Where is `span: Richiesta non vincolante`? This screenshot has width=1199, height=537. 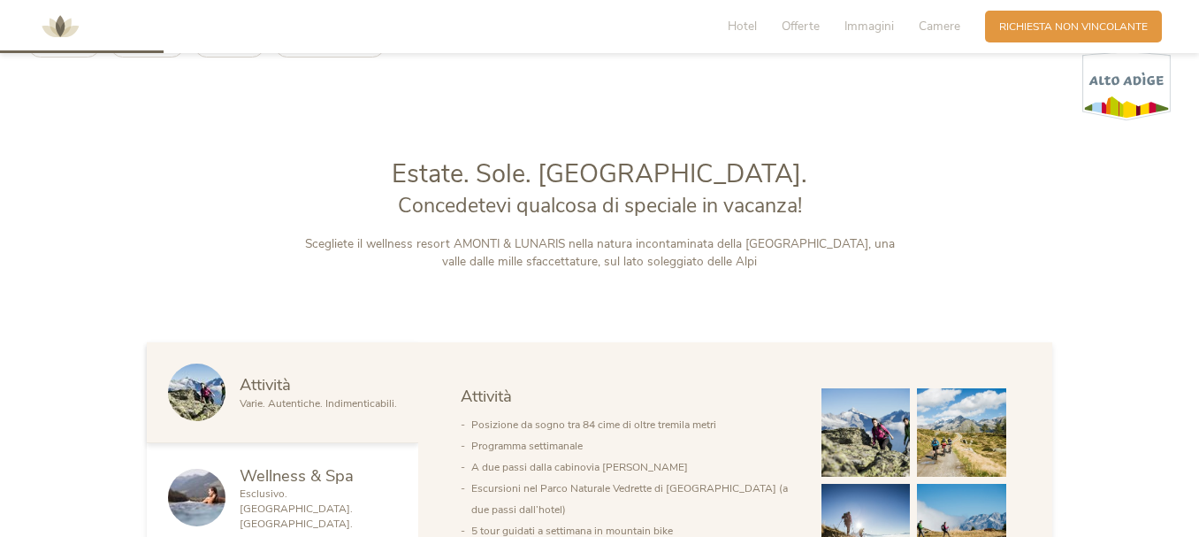 span: Richiesta non vincolante is located at coordinates (1074, 27).